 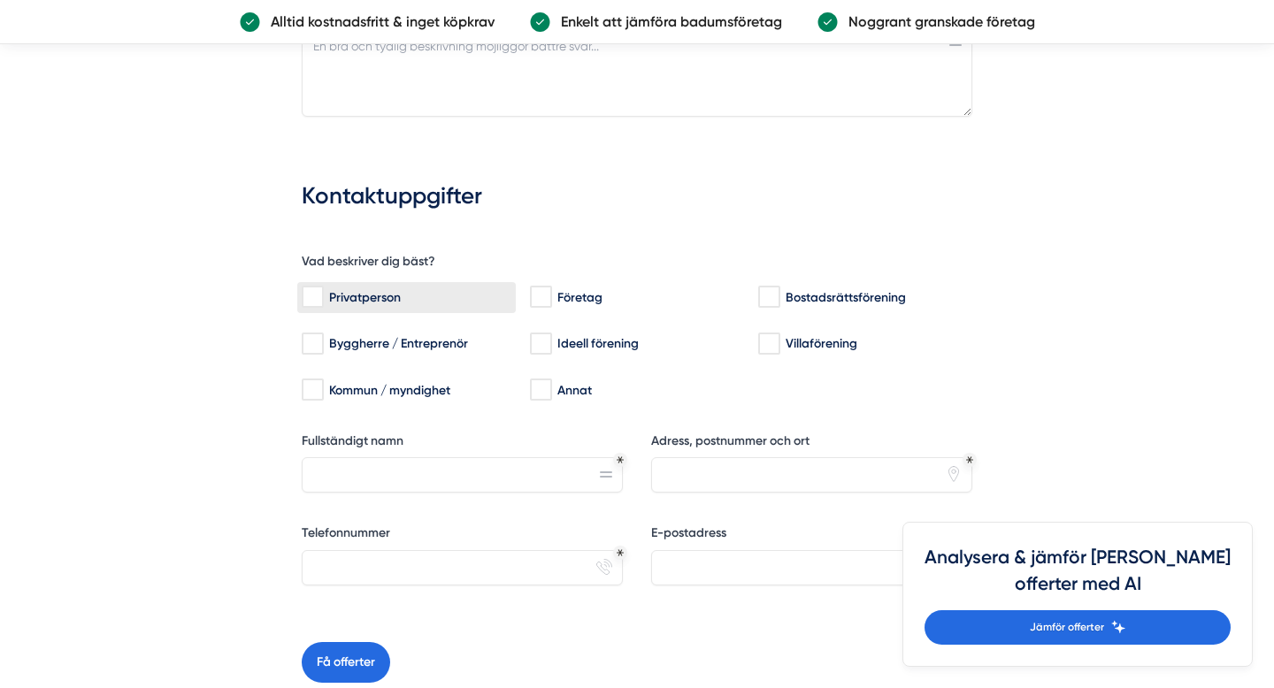 What do you see at coordinates (462, 535) in the screenshot?
I see `label: Telefonnummer` at bounding box center [462, 535].